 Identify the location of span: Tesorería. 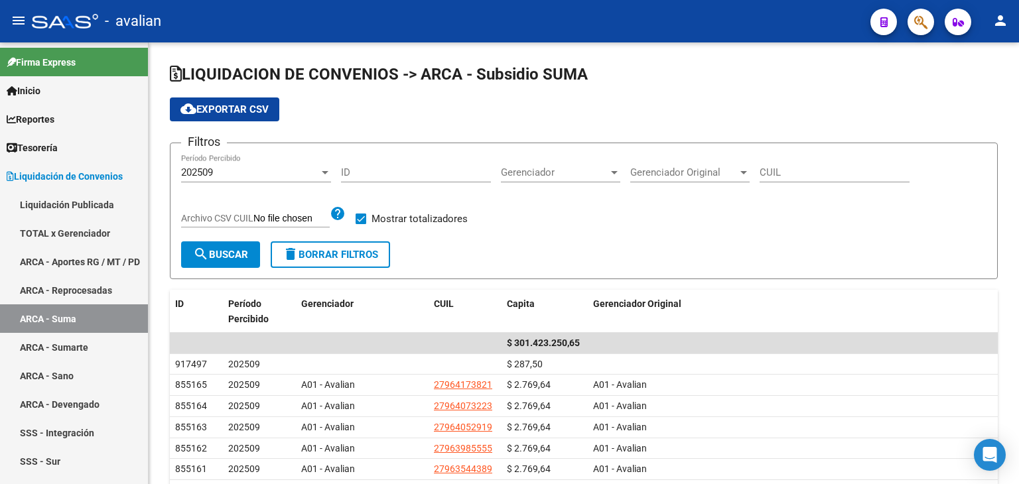
(32, 148).